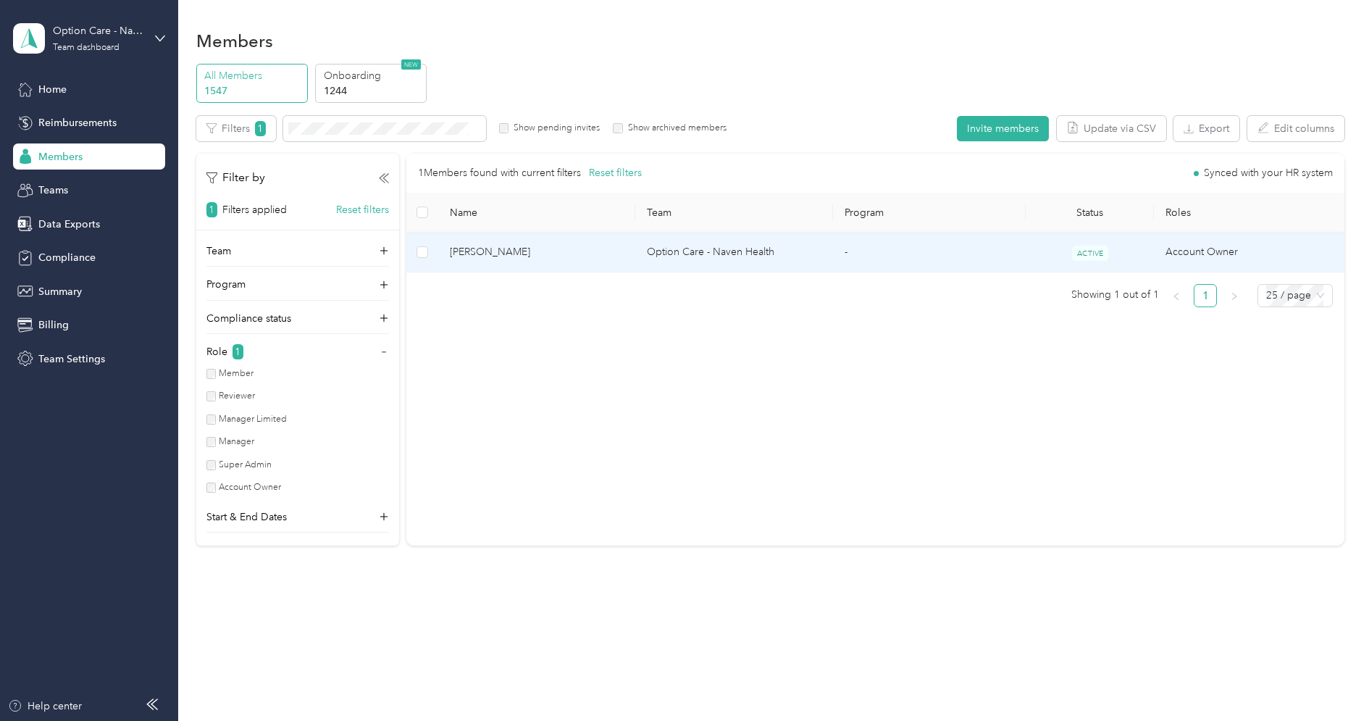  I want to click on p: 1244, so click(373, 91).